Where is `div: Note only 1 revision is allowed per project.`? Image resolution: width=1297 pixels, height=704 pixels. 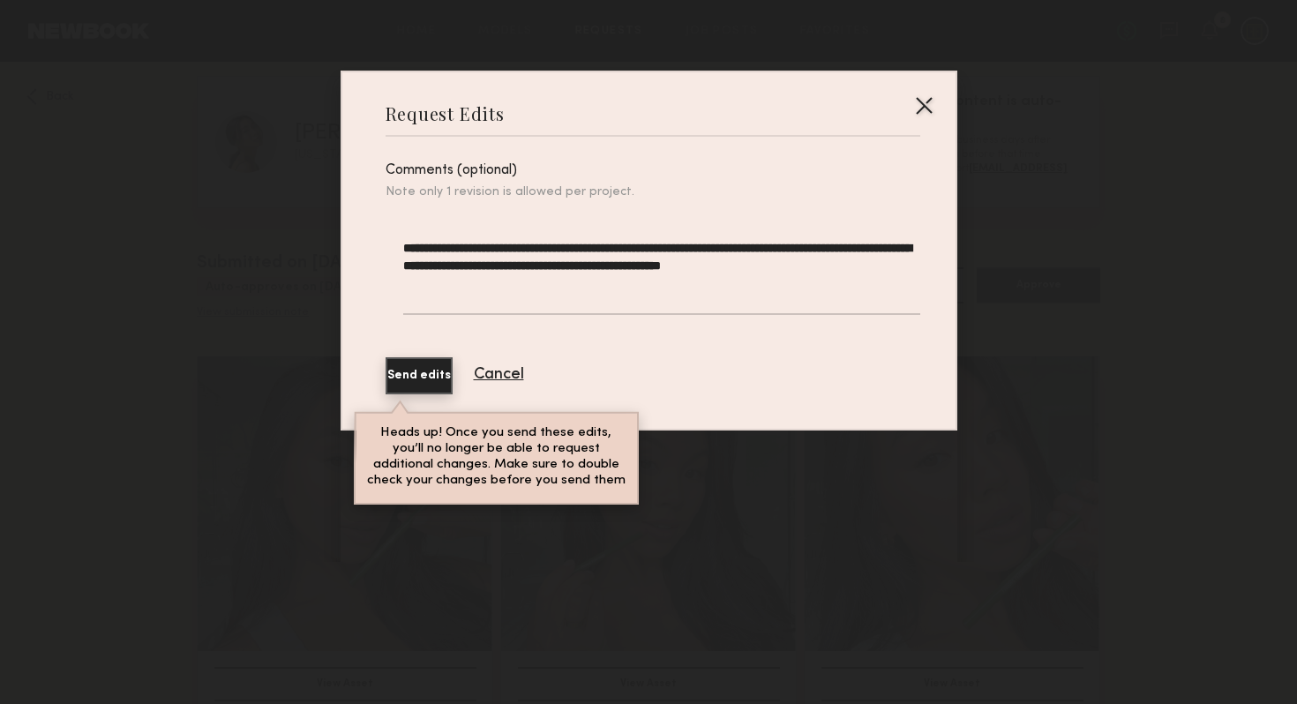
div: Note only 1 revision is allowed per project. is located at coordinates (653, 192).